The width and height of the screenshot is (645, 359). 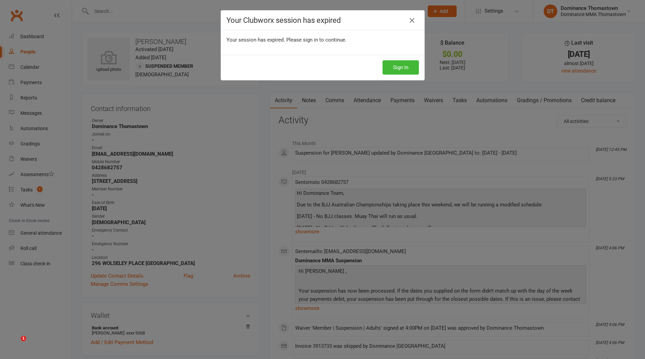 What do you see at coordinates (286, 40) in the screenshot?
I see `span: Your session has expired. Please sign in to continue.` at bounding box center [286, 40].